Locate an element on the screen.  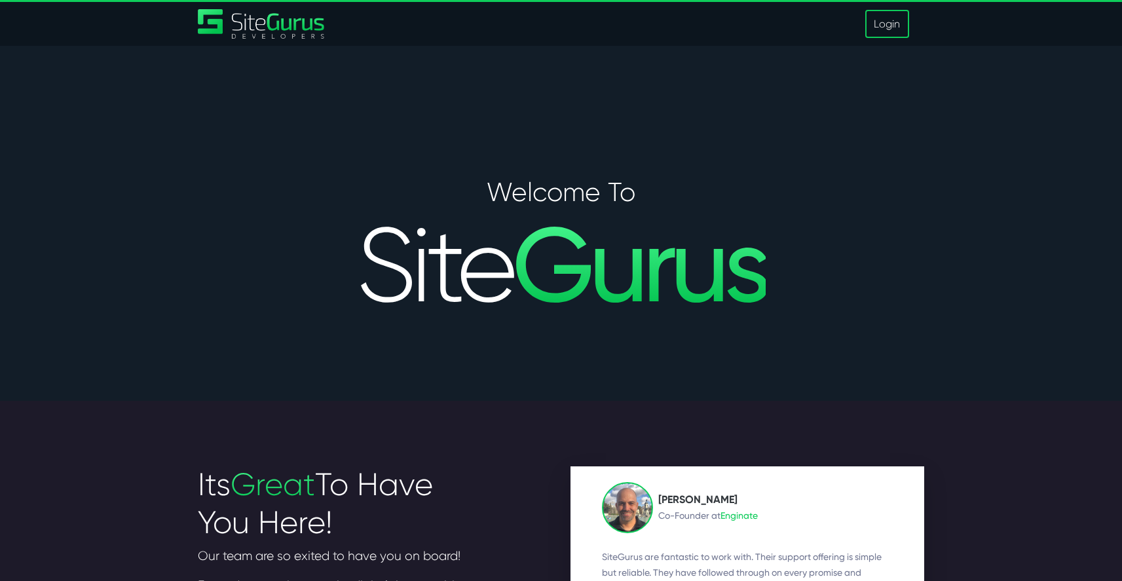
h3: Welcome To is located at coordinates (561, 193).